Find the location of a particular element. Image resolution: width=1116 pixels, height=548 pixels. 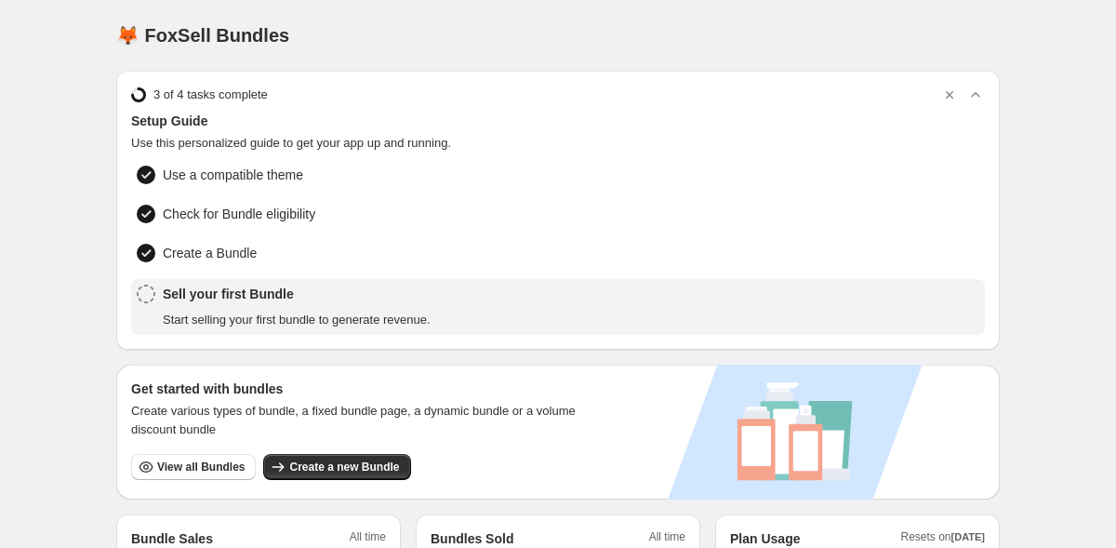

span: Create various types of bundle, a fixed bundle page, a dynamic bundle or a volume discount bundle is located at coordinates (362, 420).